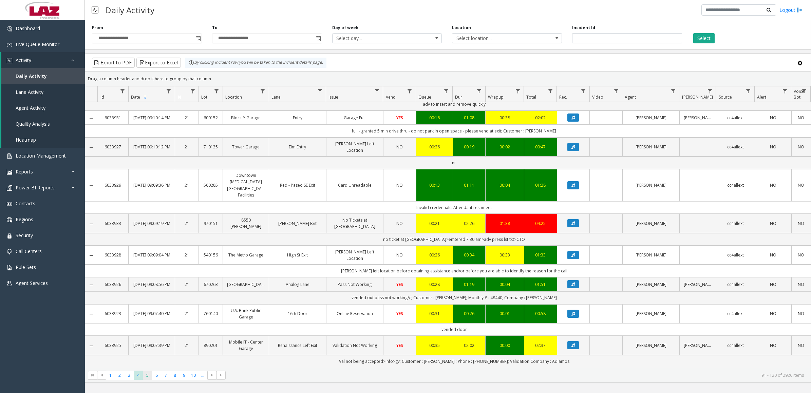  Describe the element at coordinates (504, 285) in the screenshot. I see `a: 00:04` at that location.